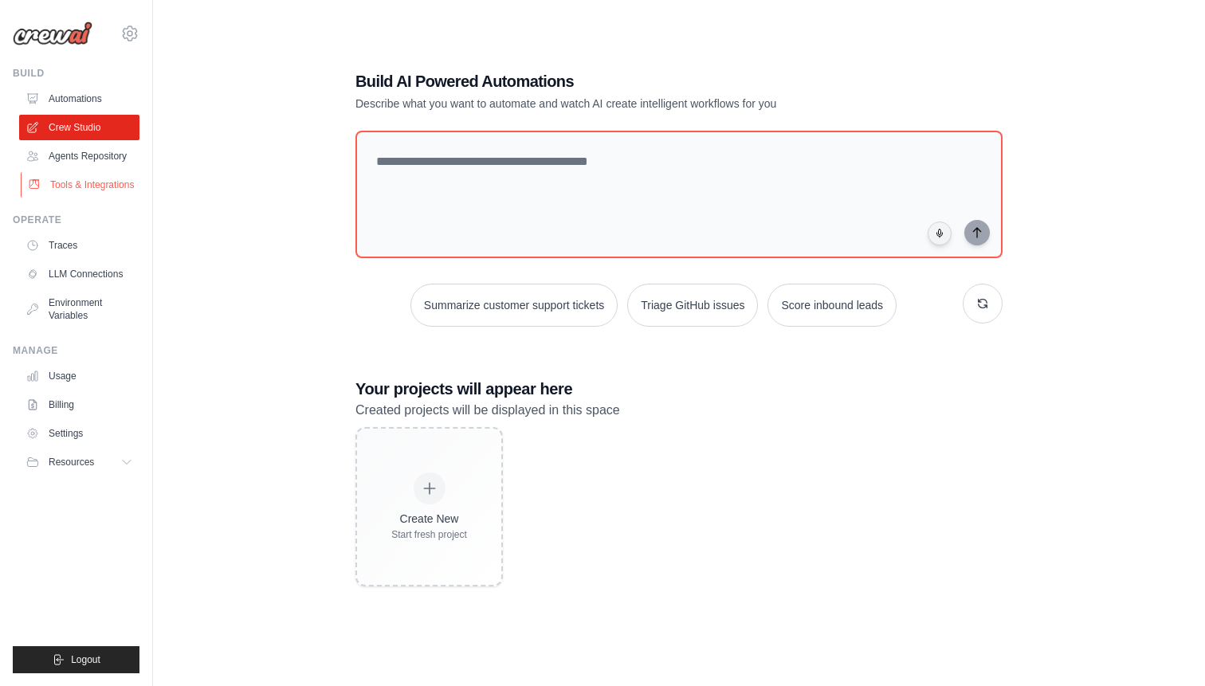 This screenshot has height=686, width=1205. Describe the element at coordinates (79, 434) in the screenshot. I see `a: Settings` at that location.